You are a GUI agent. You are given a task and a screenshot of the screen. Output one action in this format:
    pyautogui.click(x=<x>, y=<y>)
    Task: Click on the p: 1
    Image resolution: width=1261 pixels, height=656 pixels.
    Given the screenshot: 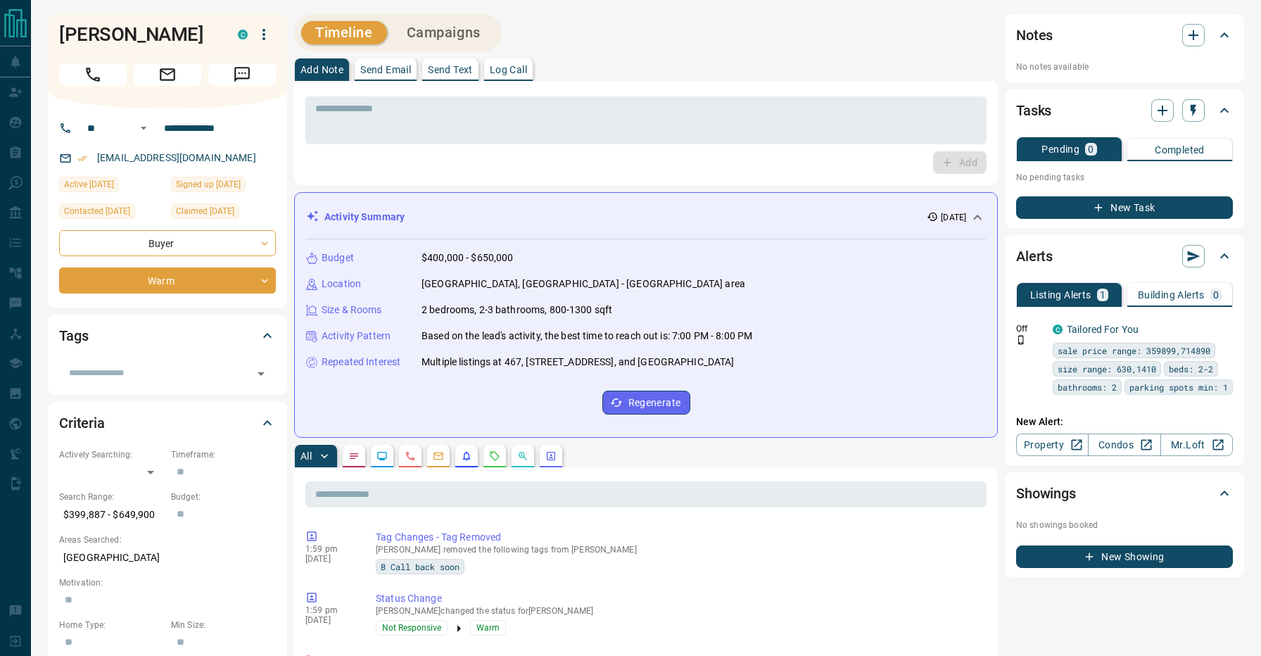 What is the action you would take?
    pyautogui.click(x=1103, y=295)
    